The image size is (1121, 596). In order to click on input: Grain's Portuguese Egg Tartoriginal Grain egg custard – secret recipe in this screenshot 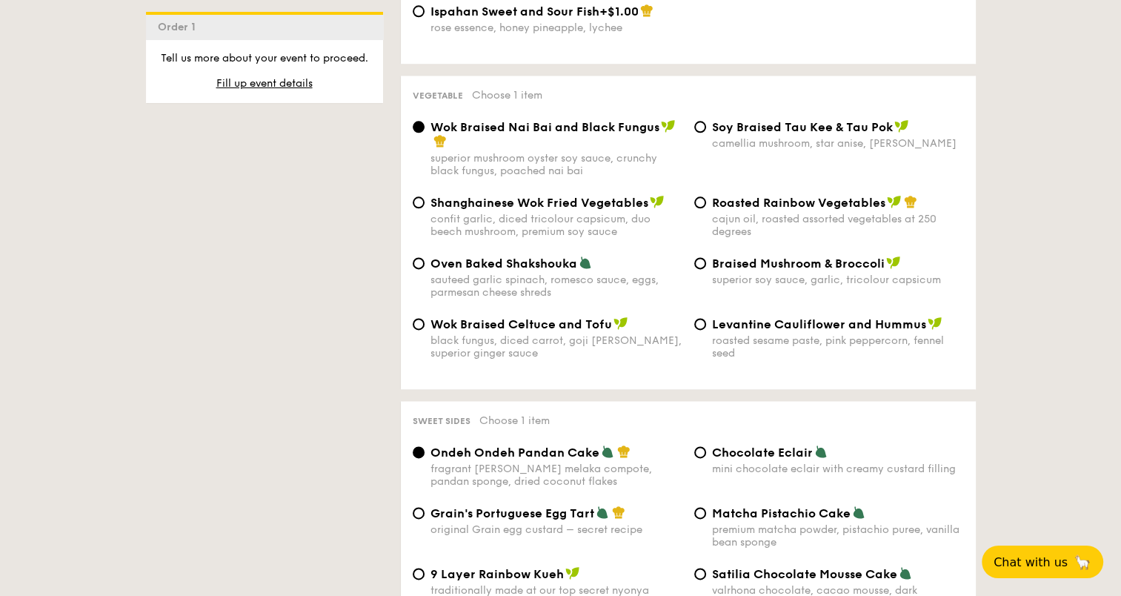, I will do `click(419, 513)`.